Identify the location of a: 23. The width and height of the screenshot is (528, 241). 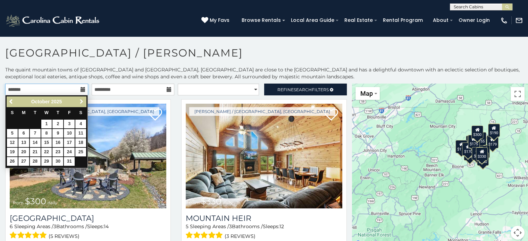
(58, 152).